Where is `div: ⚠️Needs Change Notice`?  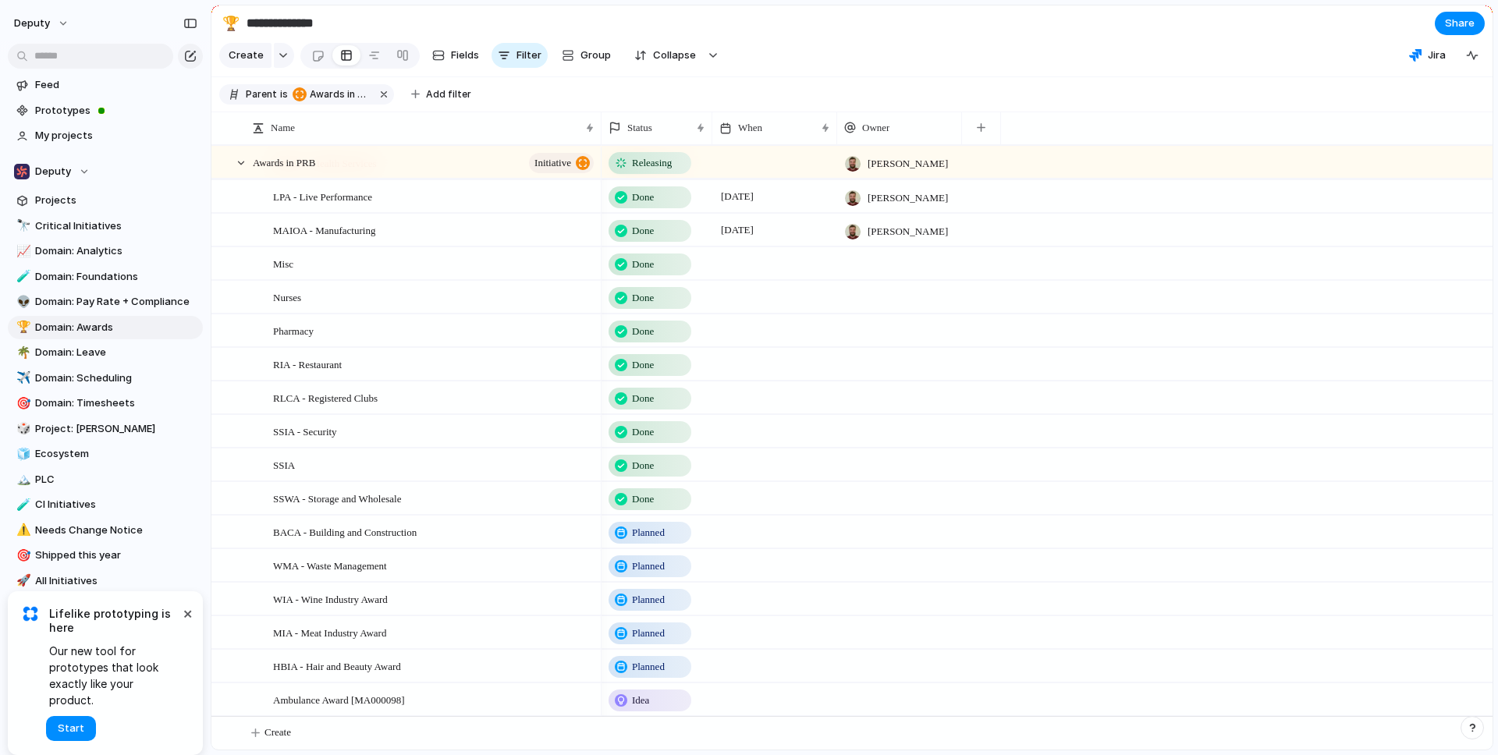
div: ⚠️Needs Change Notice is located at coordinates (105, 530).